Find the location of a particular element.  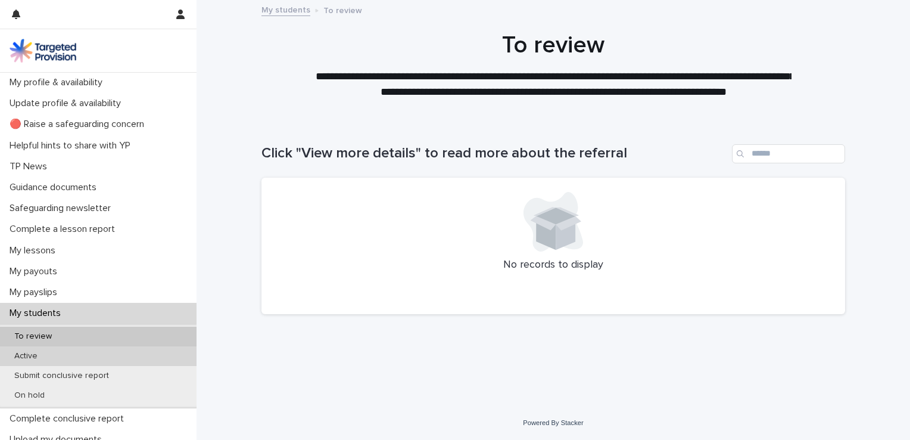

p: Complete a lesson report is located at coordinates (64, 229).